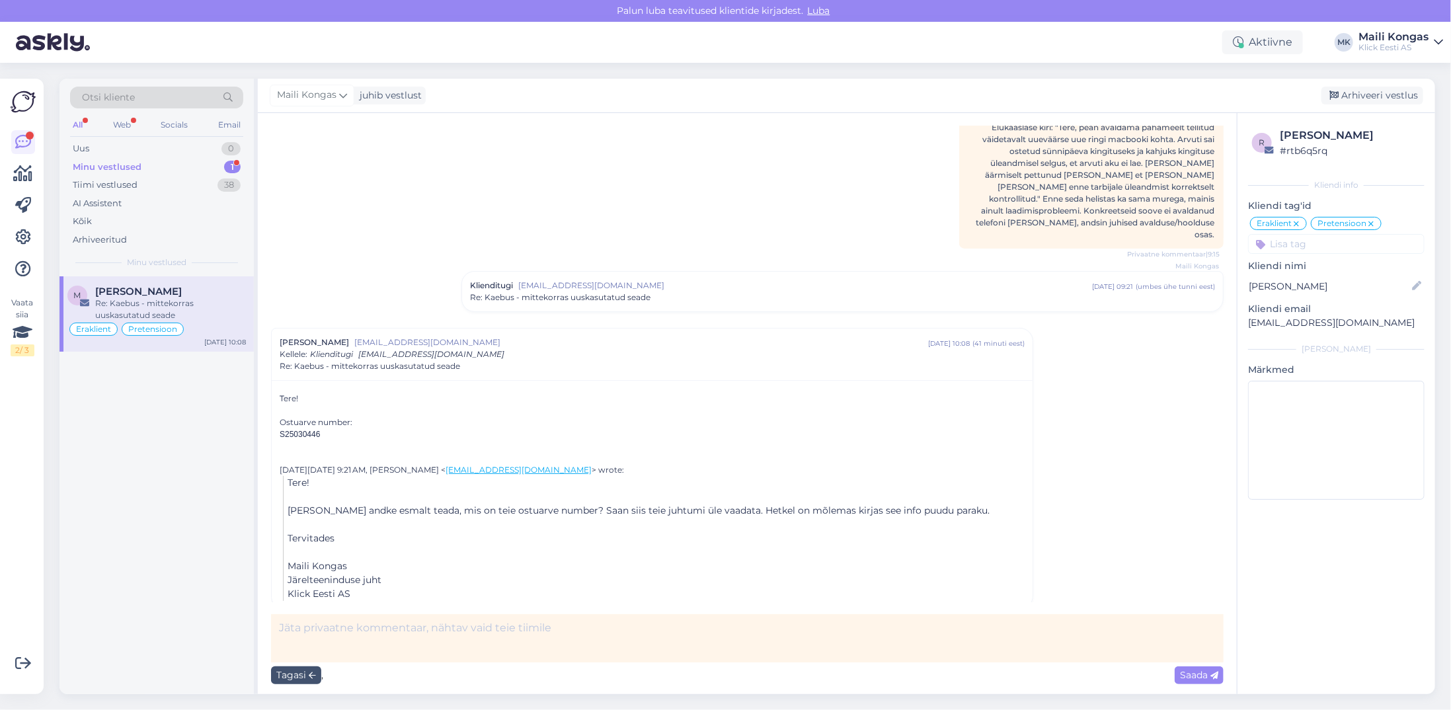  What do you see at coordinates (1344, 42) in the screenshot?
I see `div: MK` at bounding box center [1344, 42].